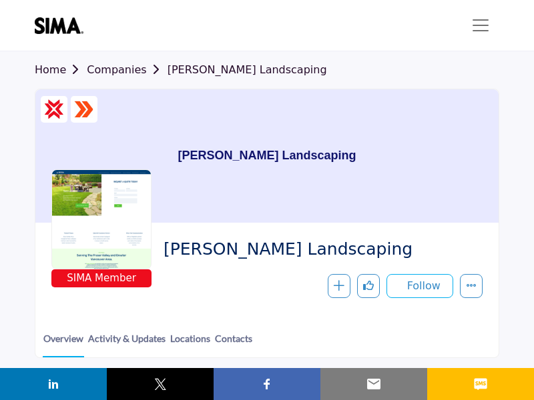 The image size is (534, 400). Describe the element at coordinates (373, 384) in the screenshot. I see `img: email sharing button` at that location.